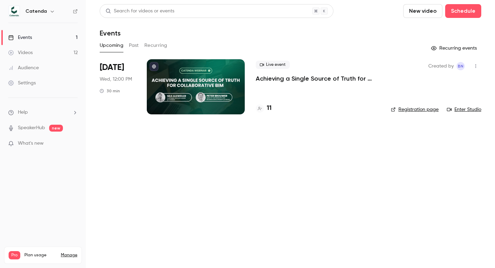 This screenshot has width=495, height=268. I want to click on span: Plan usage, so click(41, 255).